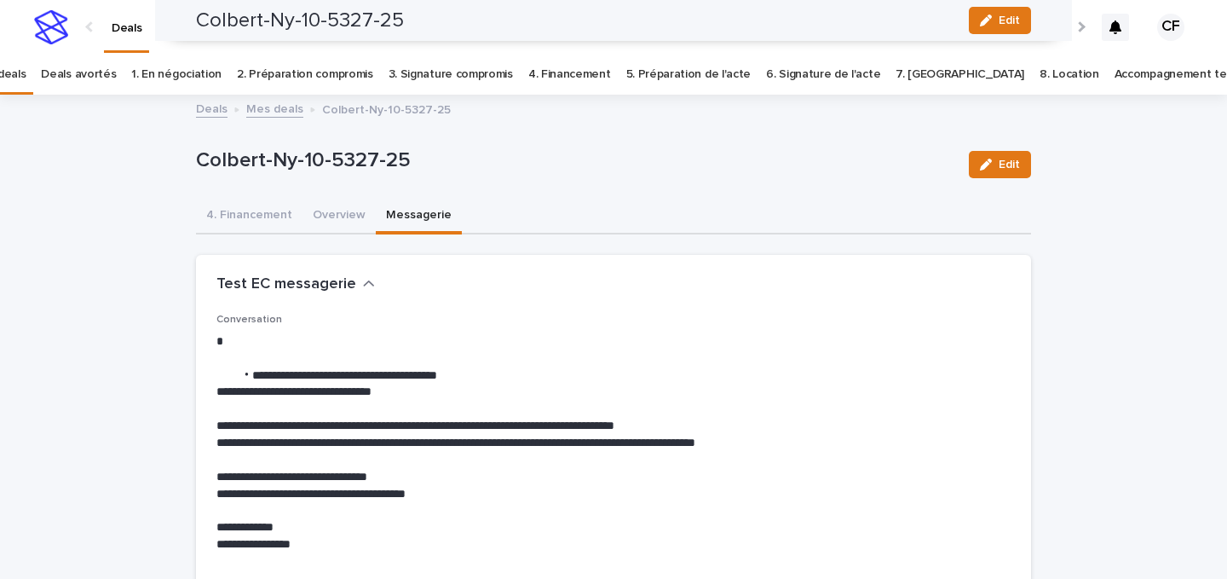 The width and height of the screenshot is (1227, 579). Describe the element at coordinates (688, 74) in the screenshot. I see `a: 5. Préparation de l'acte` at that location.